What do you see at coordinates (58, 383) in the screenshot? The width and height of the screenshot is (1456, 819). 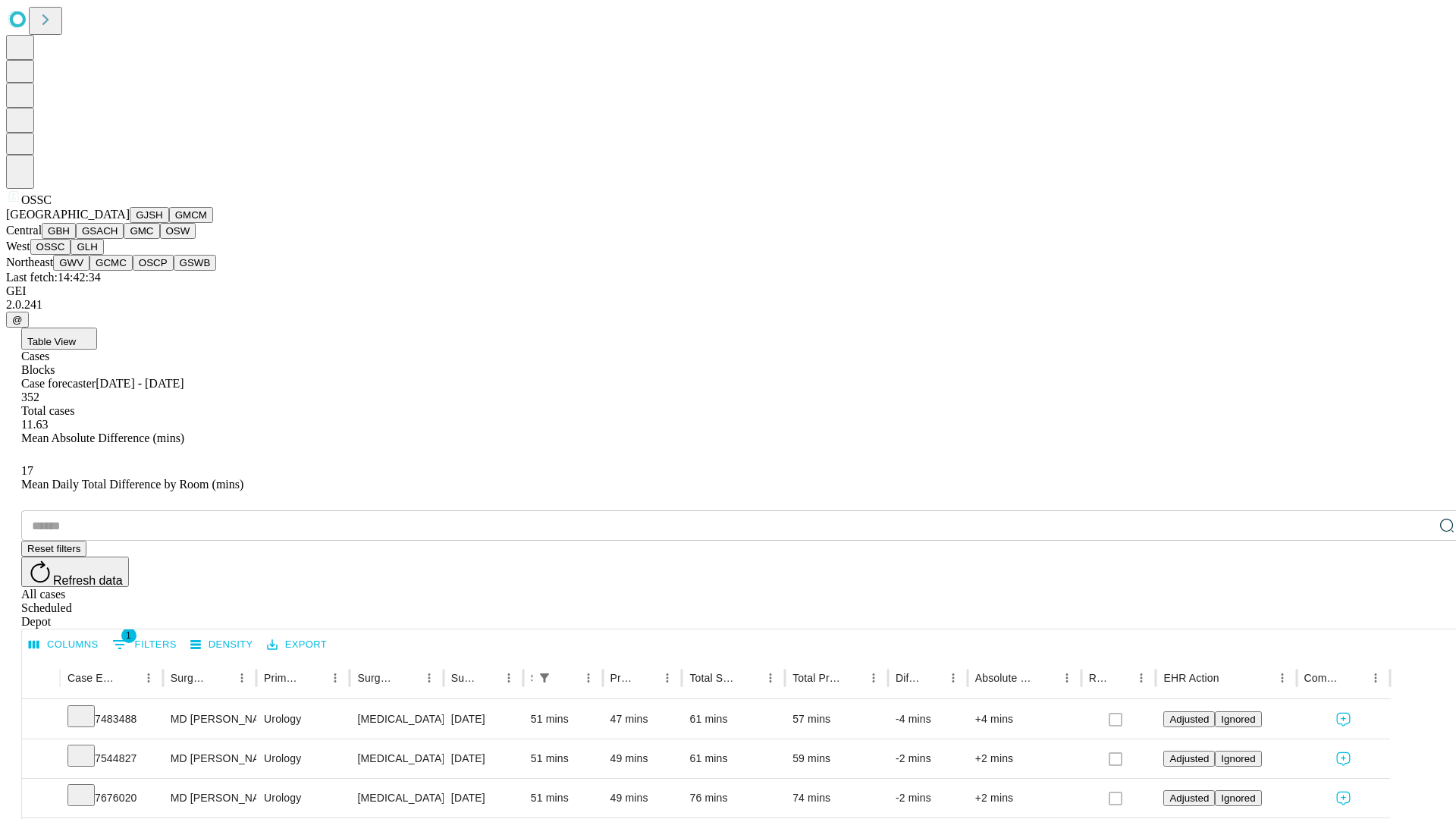 I see `span: Case forecaster` at bounding box center [58, 383].